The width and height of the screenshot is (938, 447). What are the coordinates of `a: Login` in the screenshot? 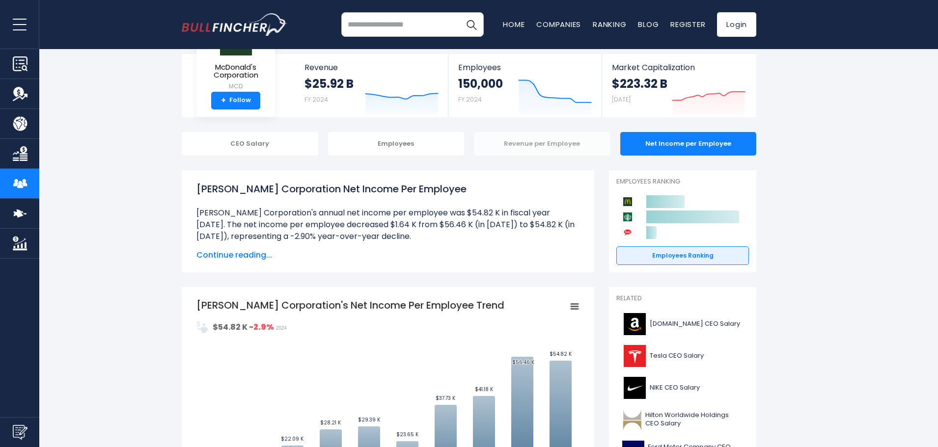 It's located at (736, 25).